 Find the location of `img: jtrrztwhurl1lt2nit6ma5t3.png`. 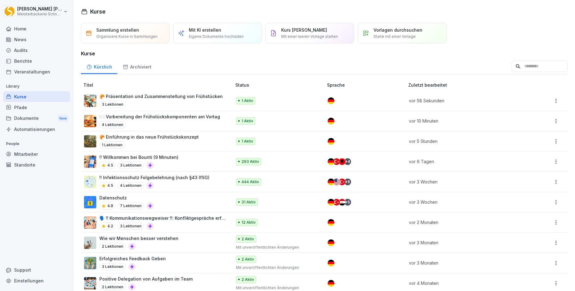

img: jtrrztwhurl1lt2nit6ma5t3.png is located at coordinates (90, 182).